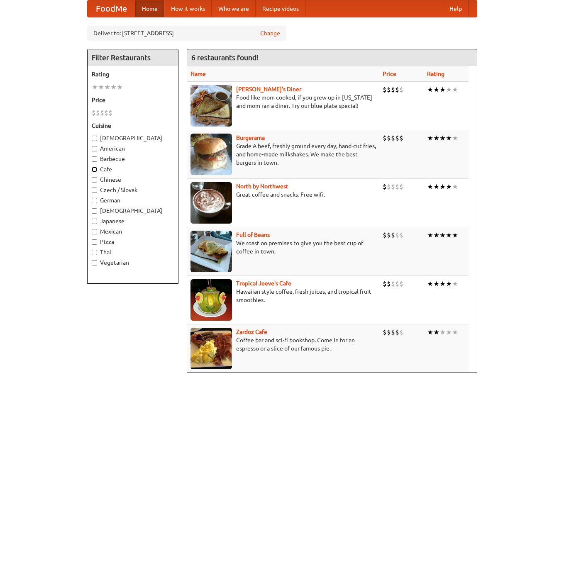 This screenshot has width=564, height=587. What do you see at coordinates (211, 203) in the screenshot?
I see `img: north.jpg` at bounding box center [211, 203].